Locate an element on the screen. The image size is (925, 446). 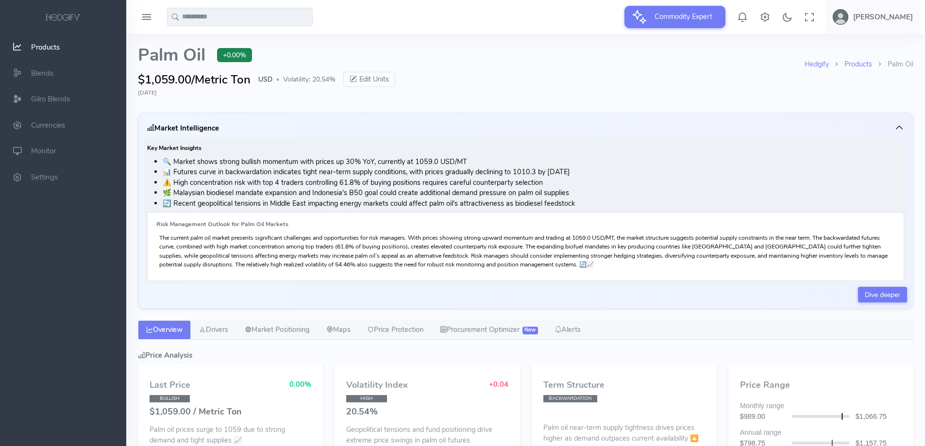
h4: Term Structure is located at coordinates (624, 386).